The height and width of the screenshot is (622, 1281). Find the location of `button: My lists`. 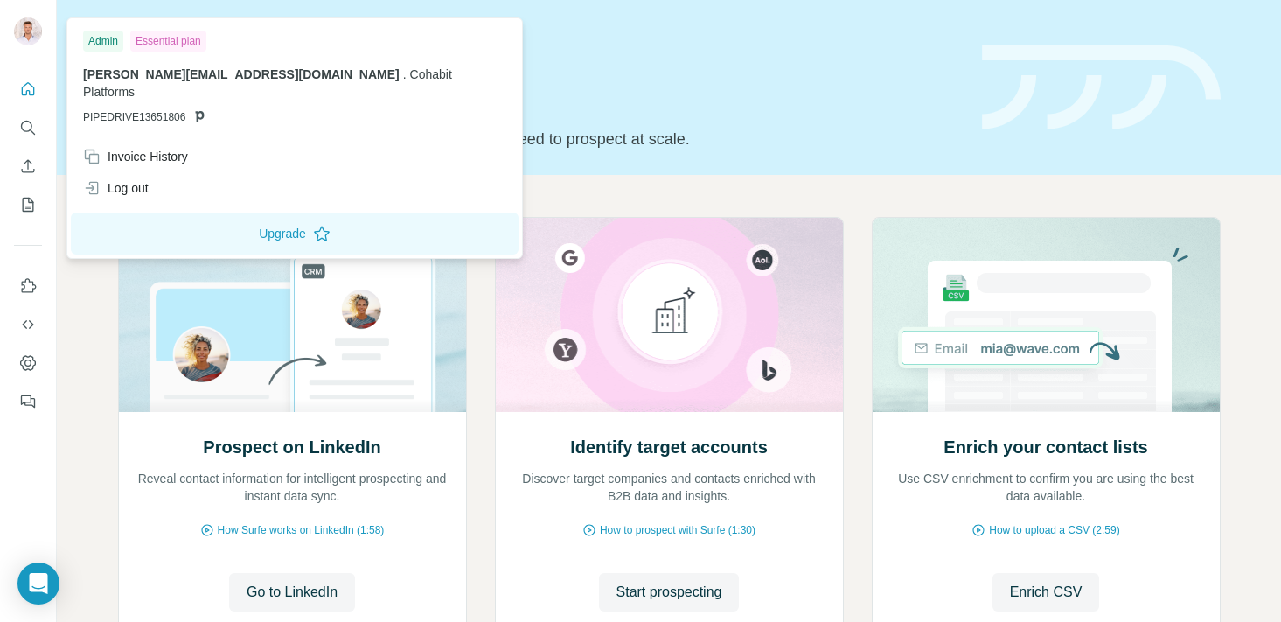

button: My lists is located at coordinates (28, 205).